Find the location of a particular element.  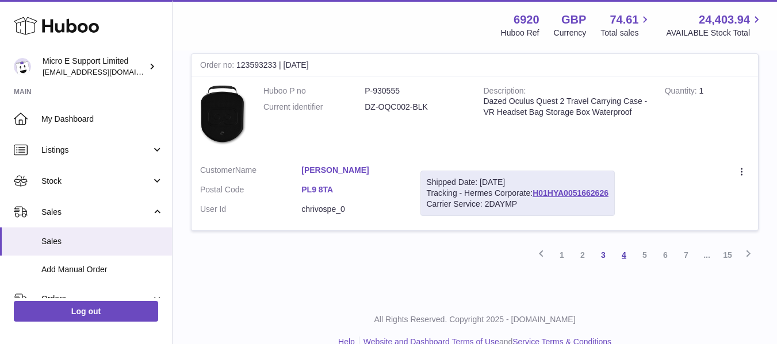

dt: Huboo P no is located at coordinates (314, 91).